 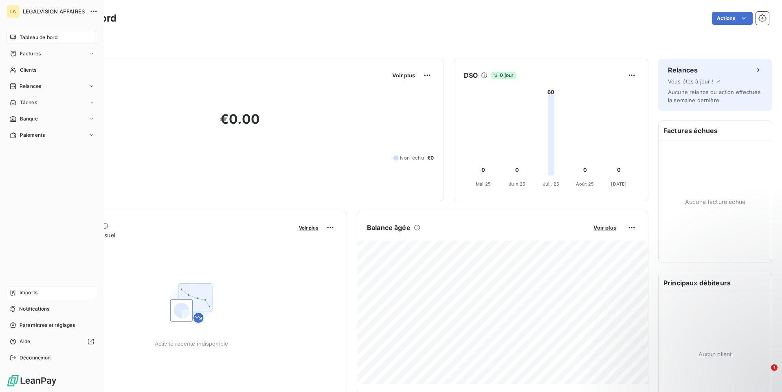 What do you see at coordinates (517, 184) in the screenshot?
I see `tspan: Juin 25` at bounding box center [517, 184].